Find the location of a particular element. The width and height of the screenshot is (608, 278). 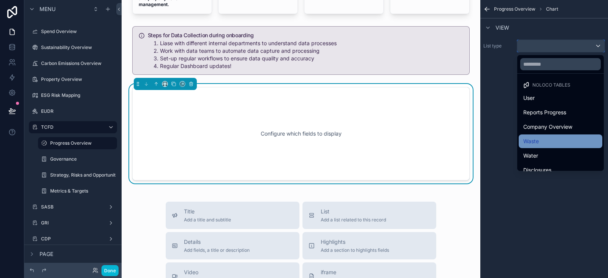

button: HighlightsAdd a section to highlights fields is located at coordinates (369, 246).